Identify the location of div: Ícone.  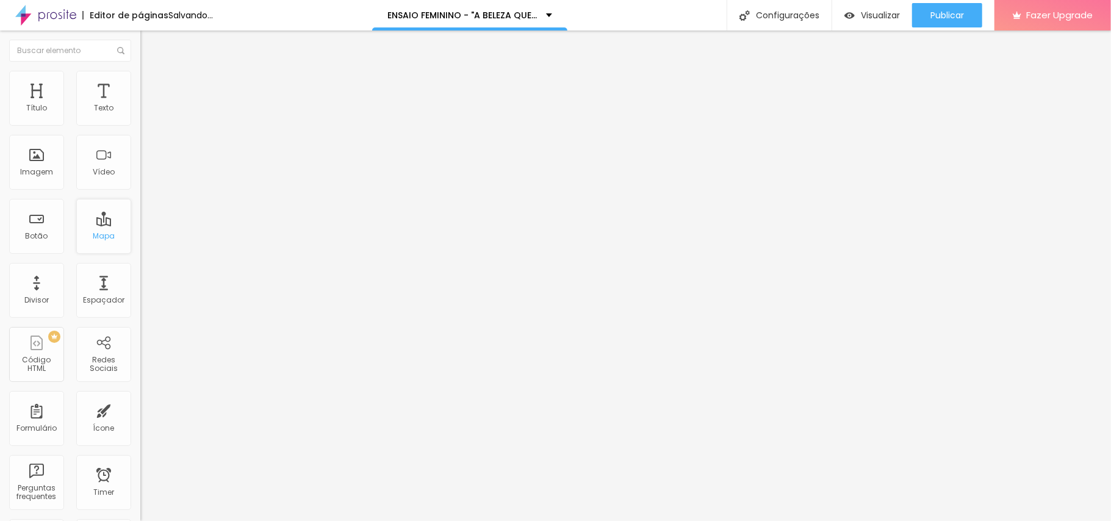
(104, 428).